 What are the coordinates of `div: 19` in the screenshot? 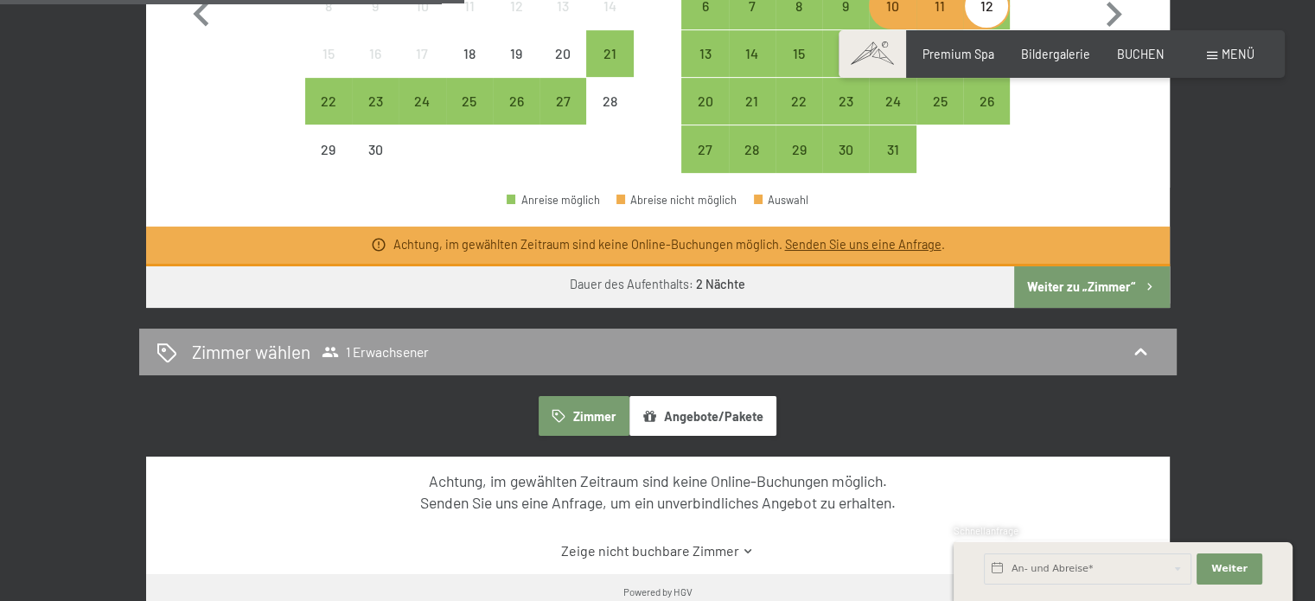 It's located at (516, 68).